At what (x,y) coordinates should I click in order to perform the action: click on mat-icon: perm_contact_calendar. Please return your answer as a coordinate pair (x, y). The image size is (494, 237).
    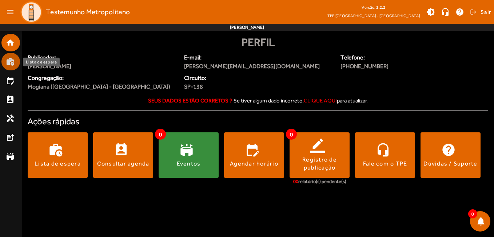
    Looking at the image, I should click on (10, 99).